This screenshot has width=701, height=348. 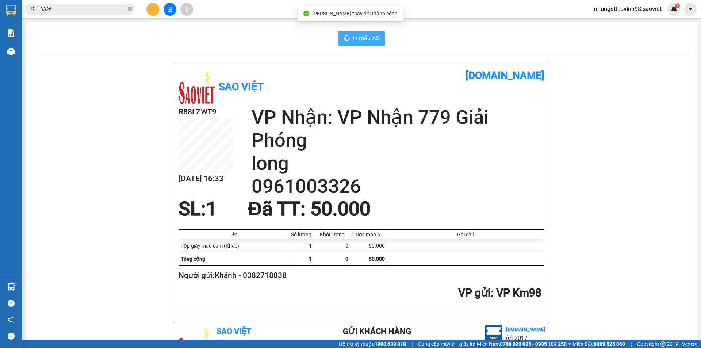 I want to click on li: (c) 2017, so click(x=525, y=338).